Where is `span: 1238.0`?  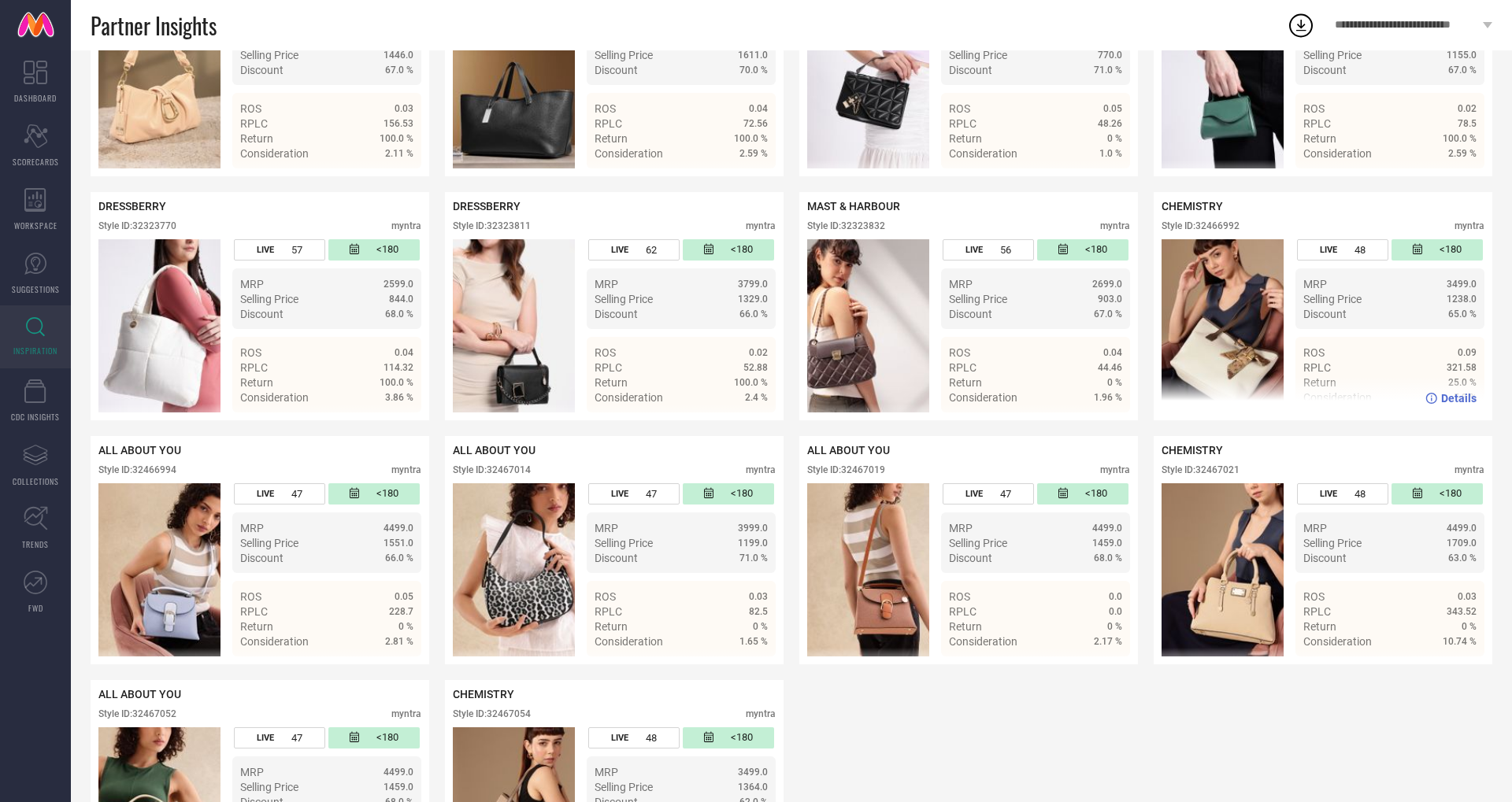 span: 1238.0 is located at coordinates (1462, 299).